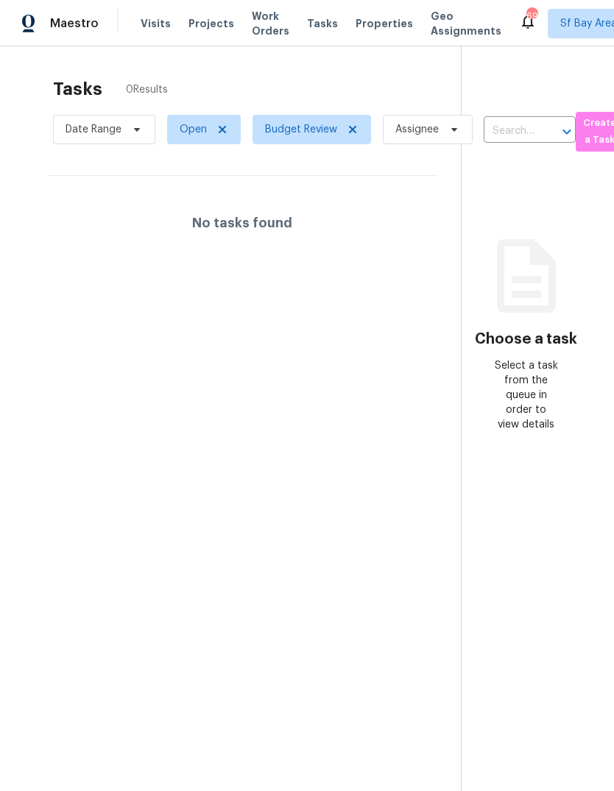  What do you see at coordinates (466, 24) in the screenshot?
I see `span: Geo Assignments` at bounding box center [466, 24].